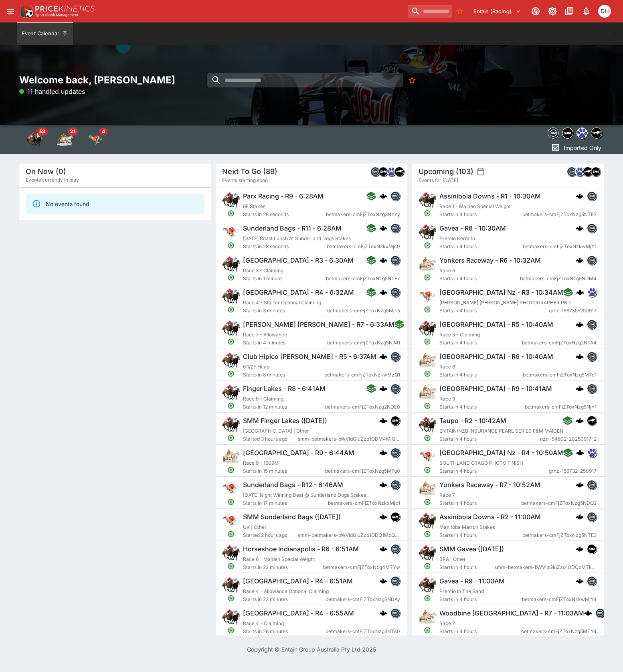 This screenshot has width=623, height=672. Describe the element at coordinates (604, 11) in the screenshot. I see `div: Daniel Hooper` at that location.